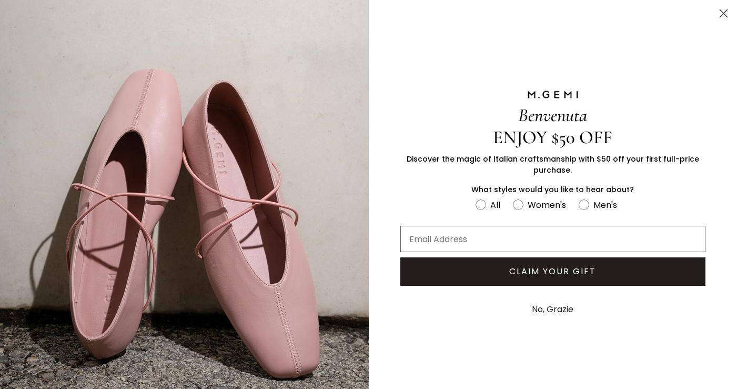  Describe the element at coordinates (546, 205) in the screenshot. I see `div: Women's` at that location.